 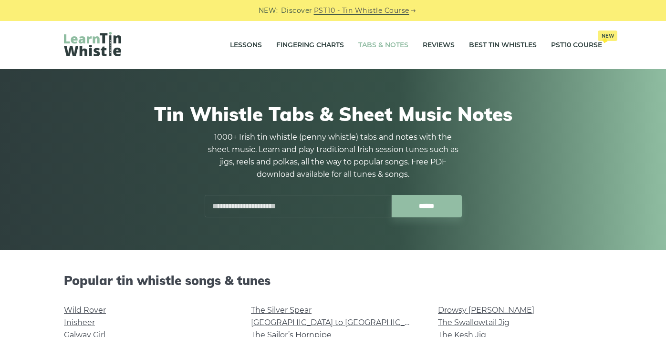 What do you see at coordinates (607, 36) in the screenshot?
I see `span: New` at bounding box center [607, 36].